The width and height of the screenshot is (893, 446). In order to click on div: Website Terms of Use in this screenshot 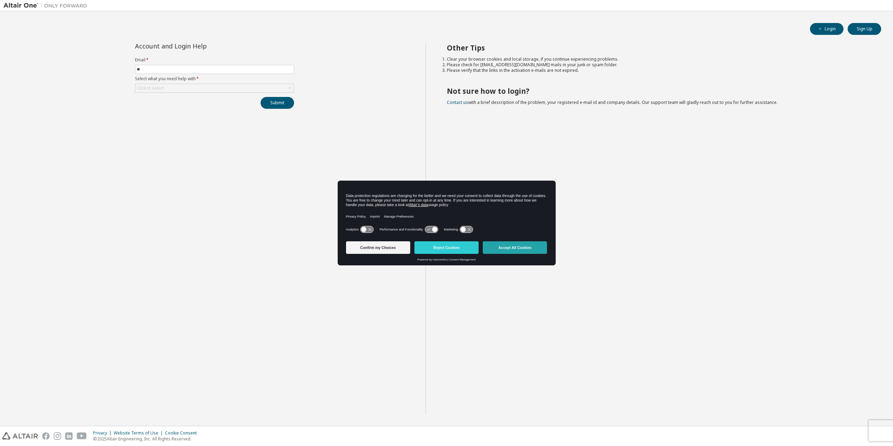, I will do `click(139, 433)`.